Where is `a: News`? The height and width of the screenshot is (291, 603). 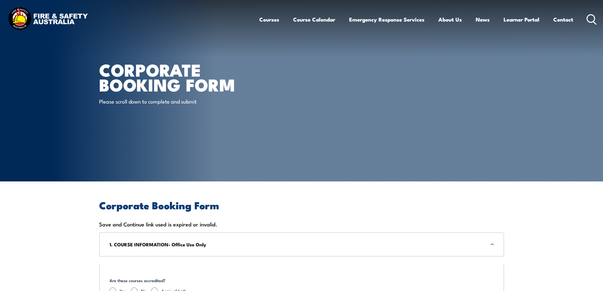
a: News is located at coordinates (482, 19).